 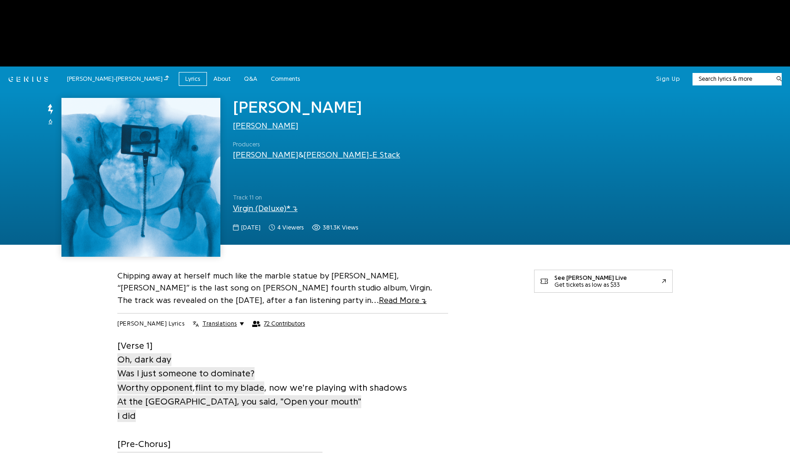 What do you see at coordinates (222, 79) in the screenshot?
I see `a: About` at bounding box center [222, 79].